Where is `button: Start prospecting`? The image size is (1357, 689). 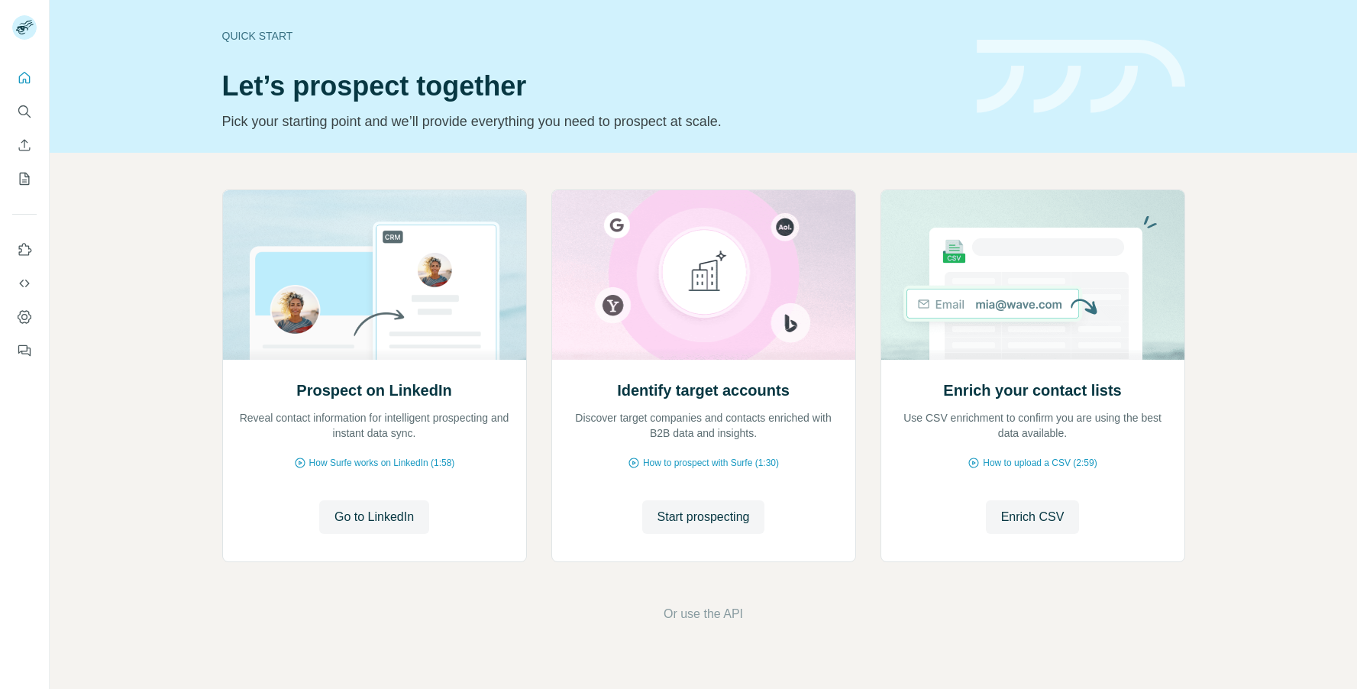 button: Start prospecting is located at coordinates (703, 517).